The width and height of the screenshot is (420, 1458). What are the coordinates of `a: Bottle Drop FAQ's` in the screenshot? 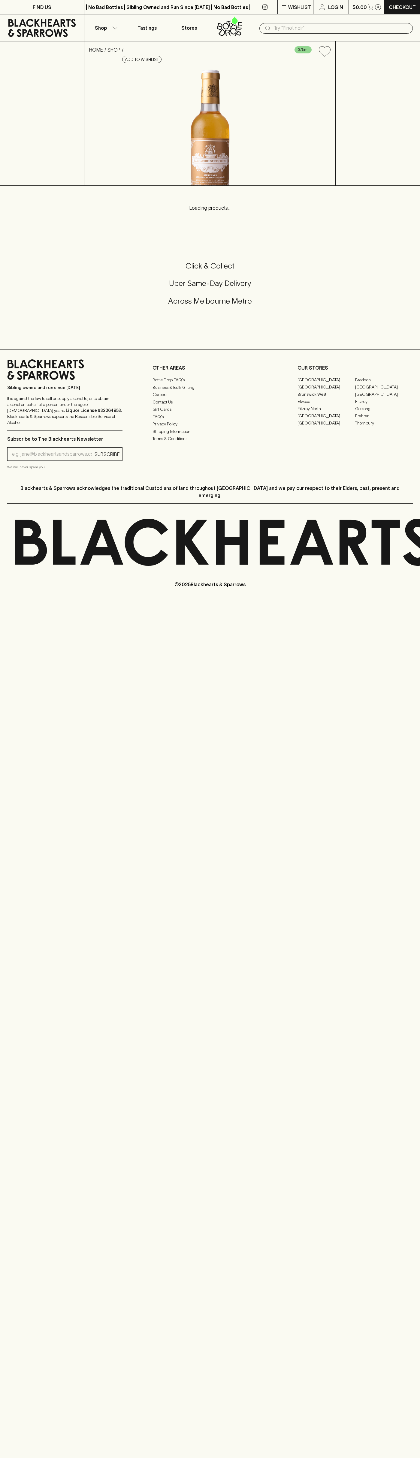 It's located at (210, 380).